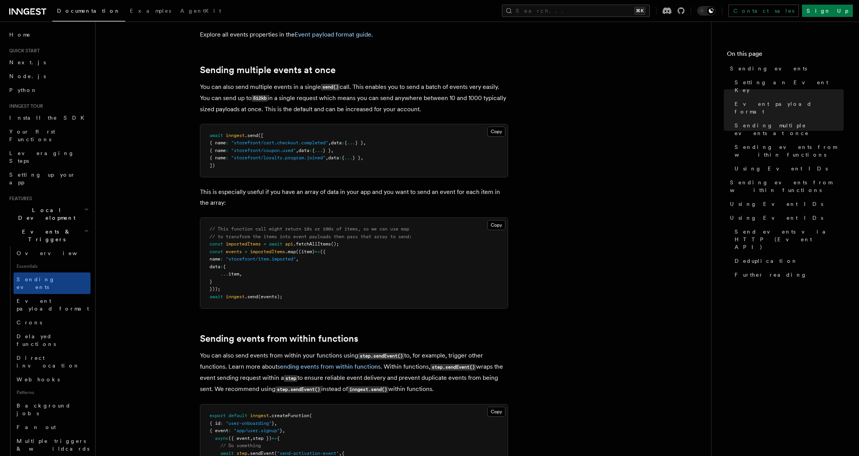 Image resolution: width=859 pixels, height=456 pixels. I want to click on span: Crons, so click(29, 323).